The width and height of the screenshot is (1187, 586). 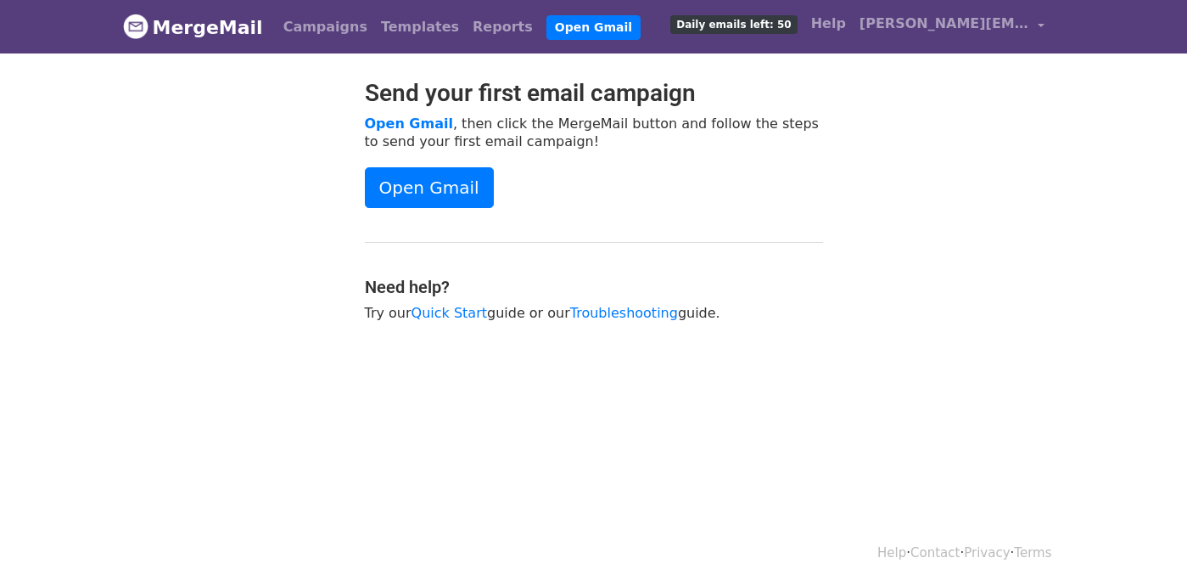 I want to click on h4: Need help?, so click(x=594, y=287).